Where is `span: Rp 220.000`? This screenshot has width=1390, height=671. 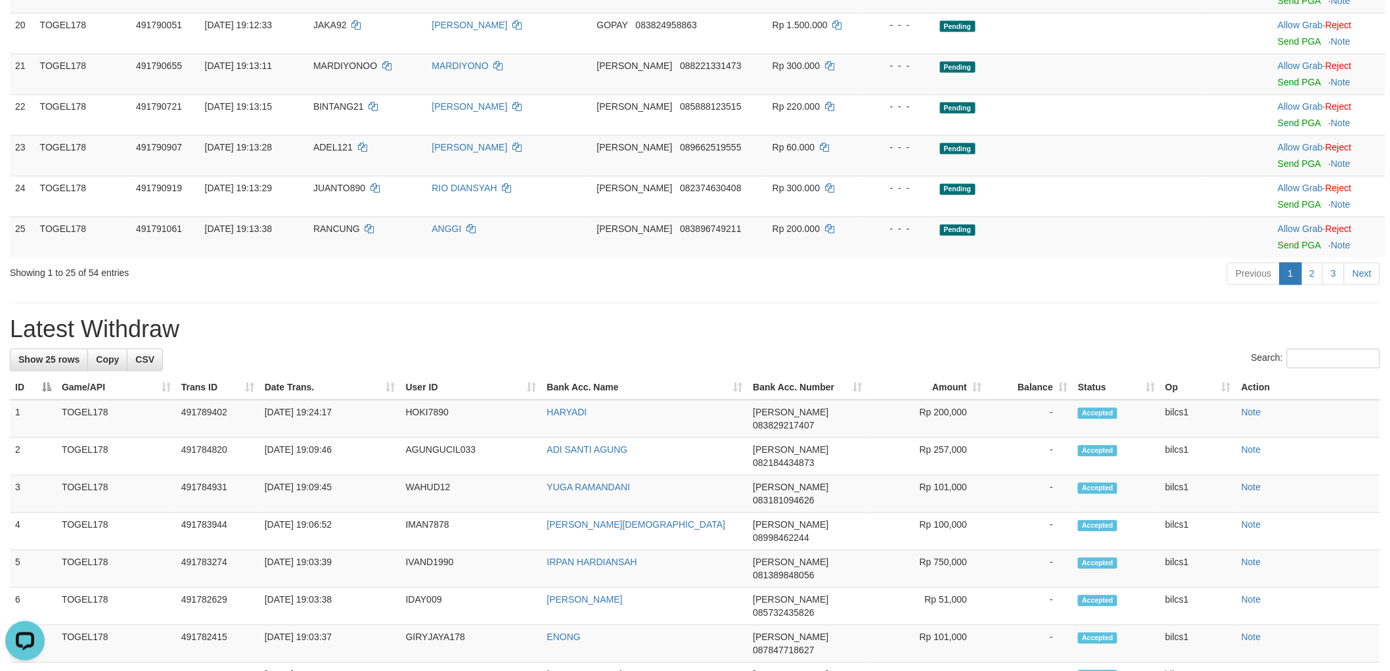
span: Rp 220.000 is located at coordinates (796, 106).